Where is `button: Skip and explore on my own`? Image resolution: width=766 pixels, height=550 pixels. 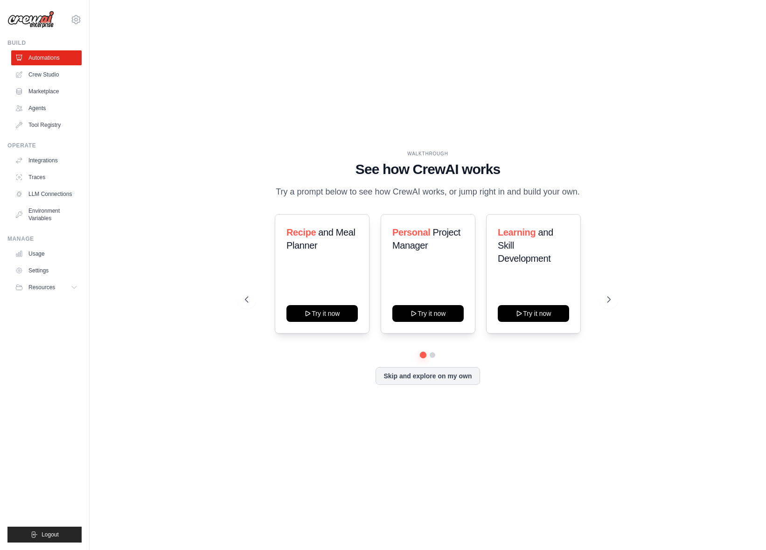
button: Skip and explore on my own is located at coordinates (427, 376).